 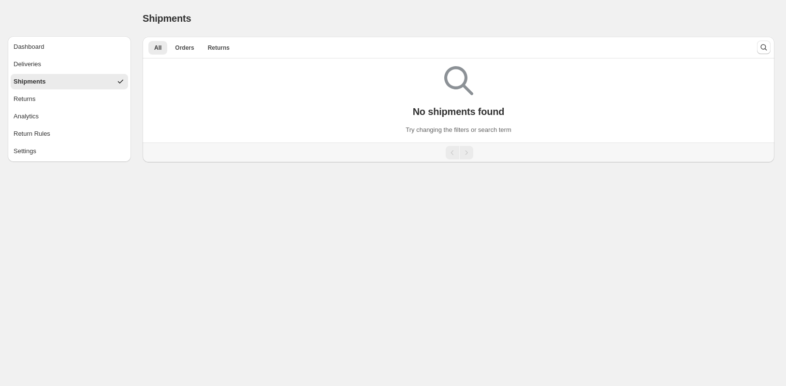 I want to click on p: Try changing the filters or search term, so click(x=458, y=130).